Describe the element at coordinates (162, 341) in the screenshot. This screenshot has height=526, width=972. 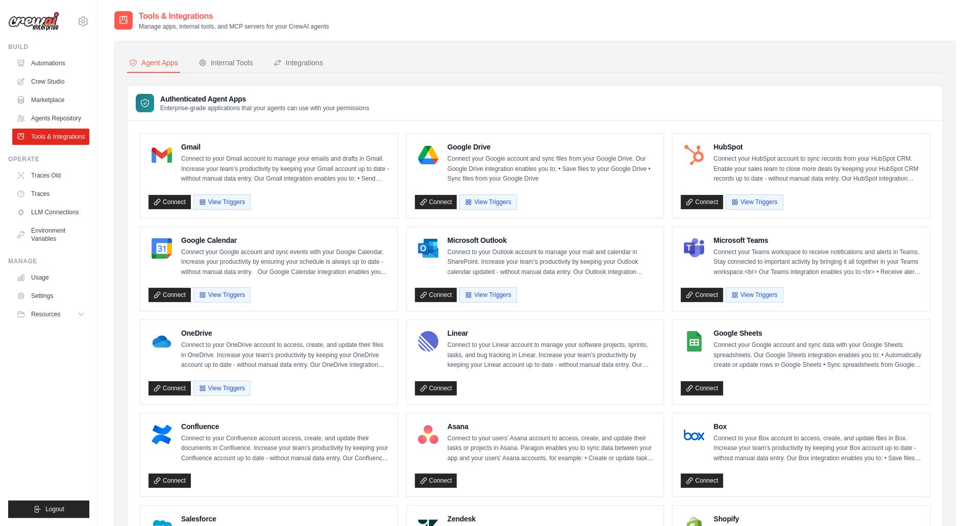
I see `img: OneDrive Logo` at that location.